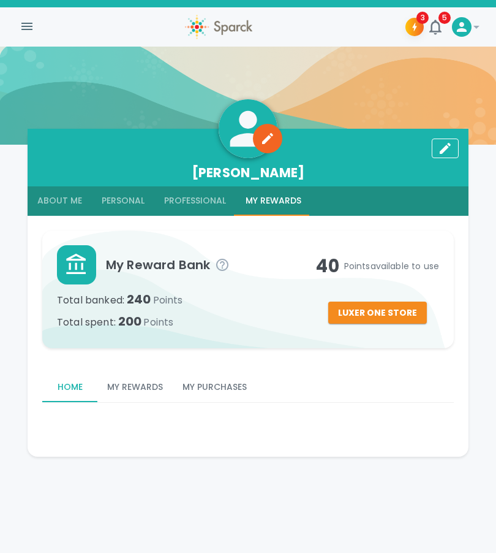 Image resolution: width=496 pixels, height=553 pixels. I want to click on button: About Me, so click(59, 201).